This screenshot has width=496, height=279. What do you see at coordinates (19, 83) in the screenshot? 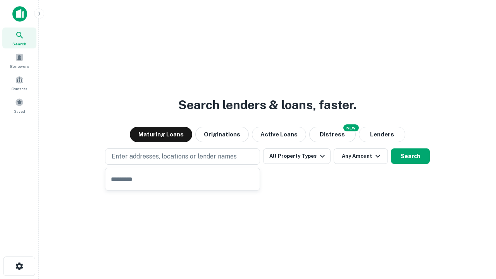
I see `a: Contacts` at bounding box center [19, 83].